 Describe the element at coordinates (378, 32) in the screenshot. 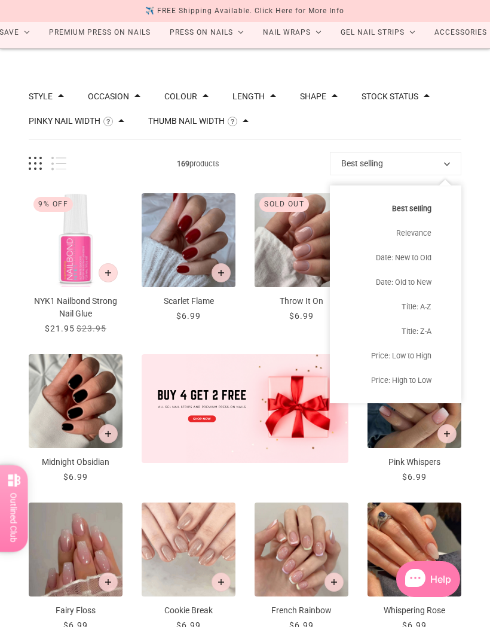

I see `a: Gel Nail Strips` at that location.